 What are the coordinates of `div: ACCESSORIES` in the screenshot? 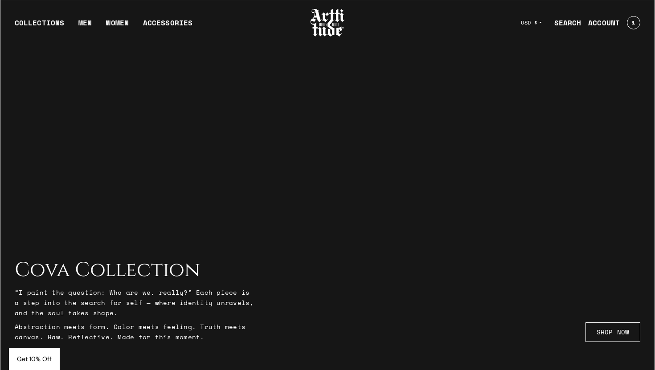 It's located at (168, 26).